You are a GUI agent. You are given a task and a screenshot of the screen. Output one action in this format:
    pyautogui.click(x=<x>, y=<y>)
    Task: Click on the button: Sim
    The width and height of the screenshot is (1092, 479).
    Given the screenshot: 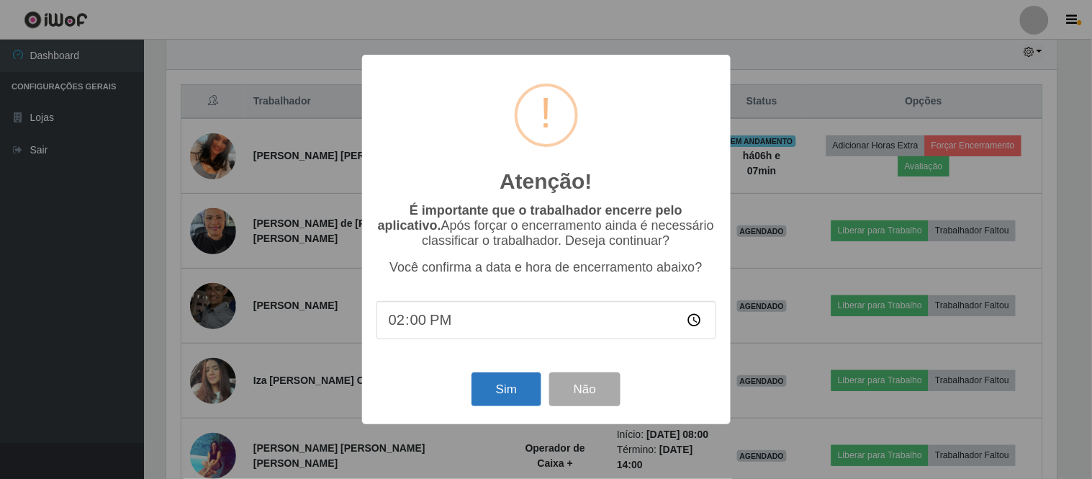 What is the action you would take?
    pyautogui.click(x=506, y=389)
    